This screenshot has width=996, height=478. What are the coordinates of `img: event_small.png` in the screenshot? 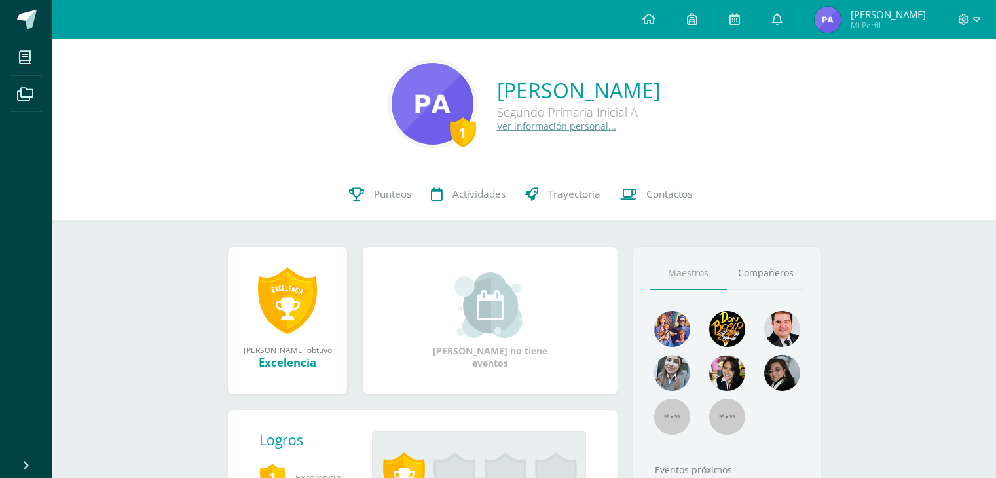 It's located at (490, 305).